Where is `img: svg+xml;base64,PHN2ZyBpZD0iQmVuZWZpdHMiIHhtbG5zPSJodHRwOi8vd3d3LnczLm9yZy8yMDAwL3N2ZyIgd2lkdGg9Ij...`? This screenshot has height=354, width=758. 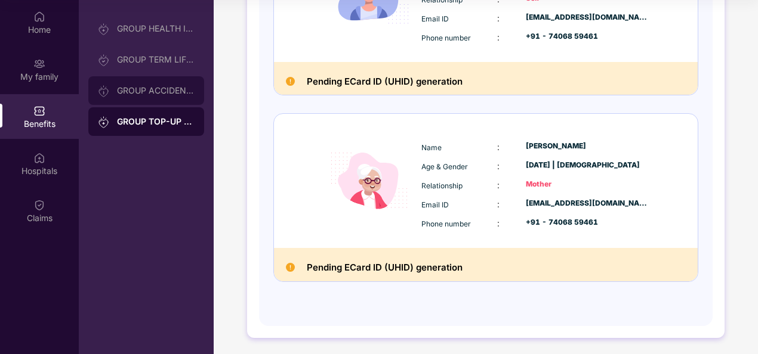 img: svg+xml;base64,PHN2ZyBpZD0iQmVuZWZpdHMiIHhtbG5zPSJodHRwOi8vd3d3LnczLm9yZy8yMDAwL3N2ZyIgd2lkdGg9Ij... is located at coordinates (39, 111).